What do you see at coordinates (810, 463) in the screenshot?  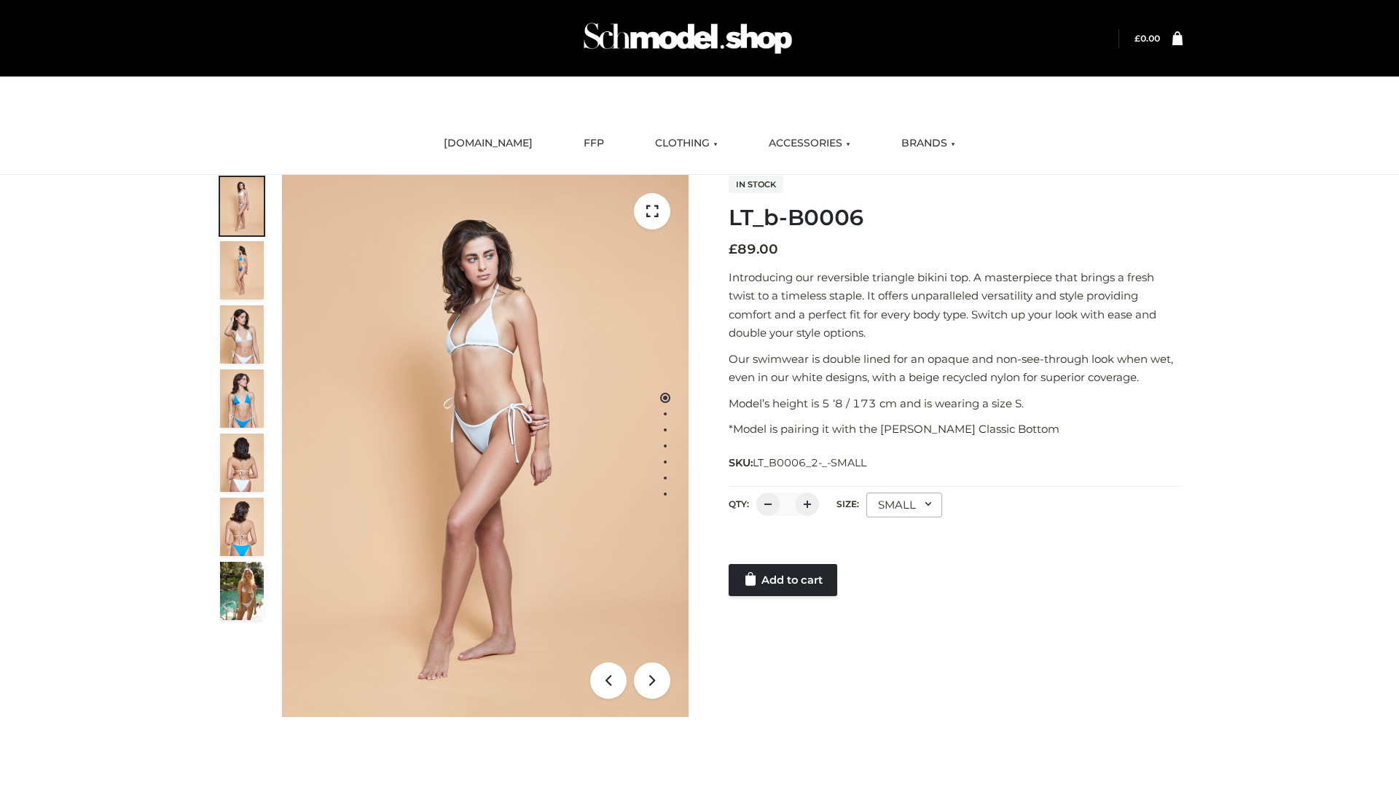 I see `span: LT_B0006_2-_-SMALL` at bounding box center [810, 463].